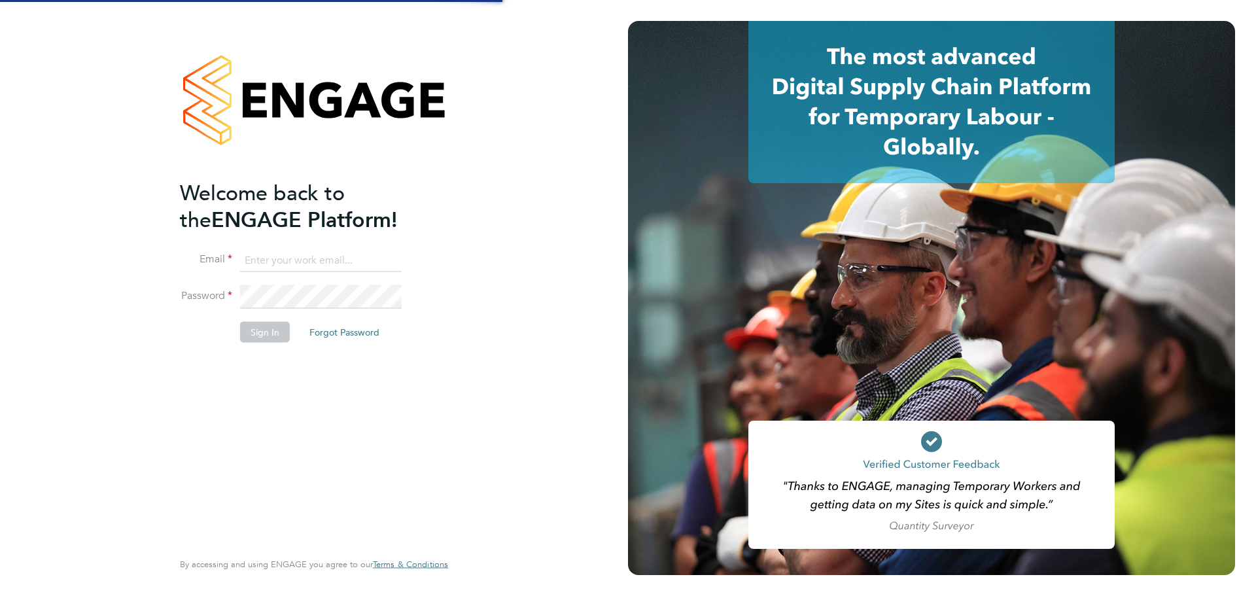 Image resolution: width=1256 pixels, height=596 pixels. Describe the element at coordinates (410, 564) in the screenshot. I see `span: Terms & Conditions` at that location.